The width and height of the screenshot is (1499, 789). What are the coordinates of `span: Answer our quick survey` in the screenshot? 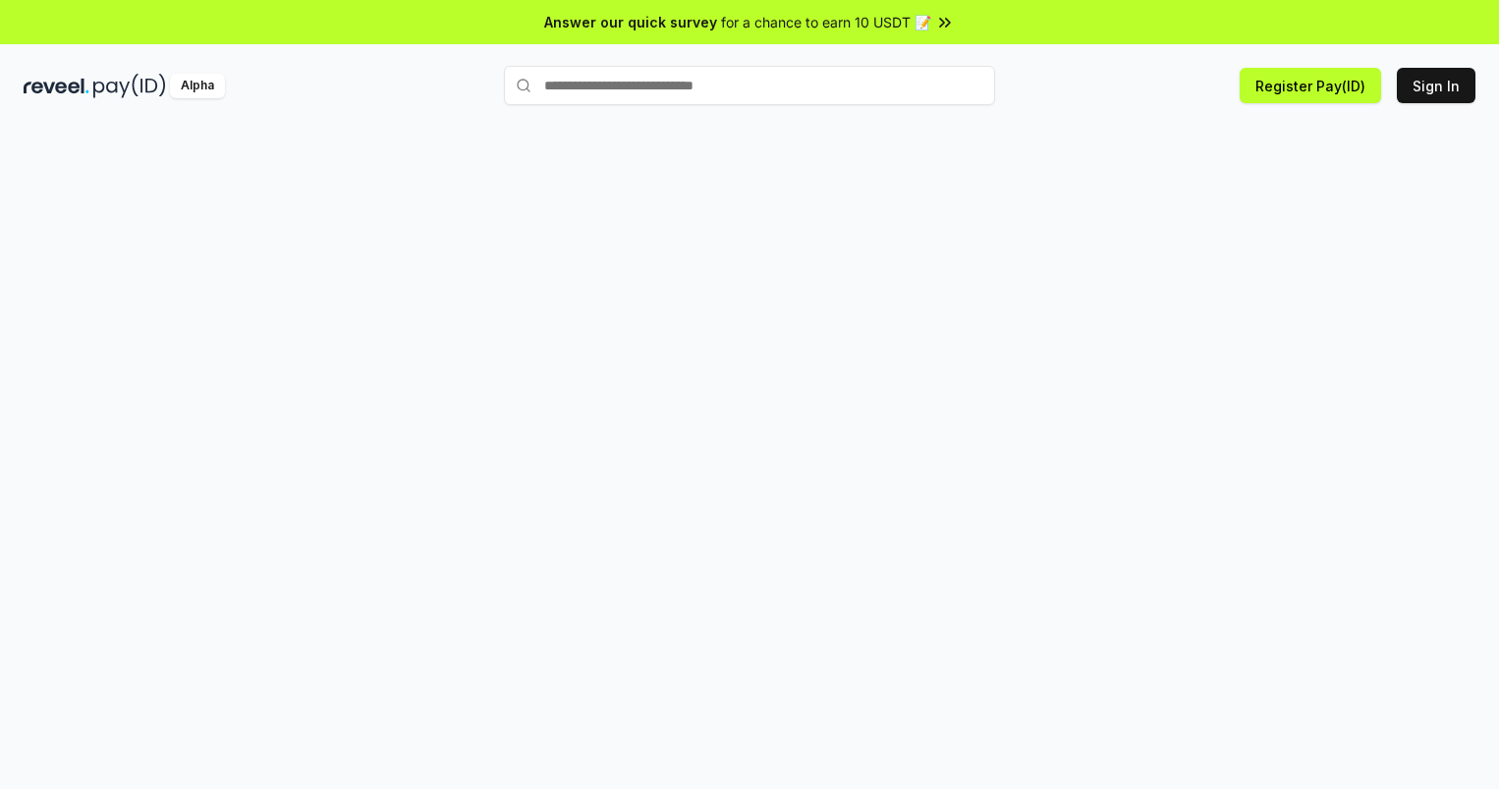 It's located at (631, 22).